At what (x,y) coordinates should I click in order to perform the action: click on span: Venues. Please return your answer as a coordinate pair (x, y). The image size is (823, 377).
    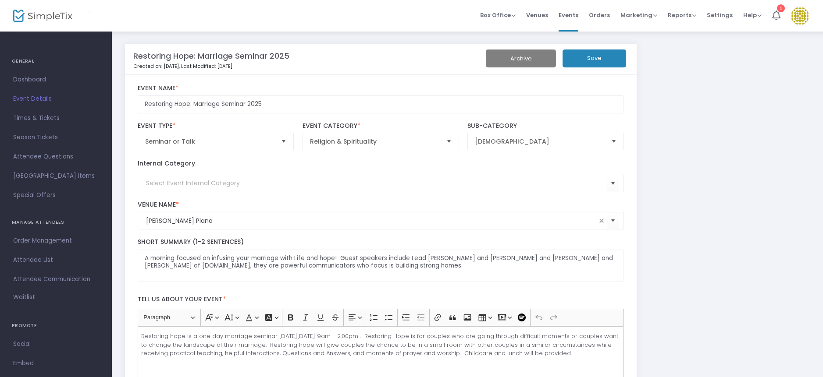
    Looking at the image, I should click on (537, 15).